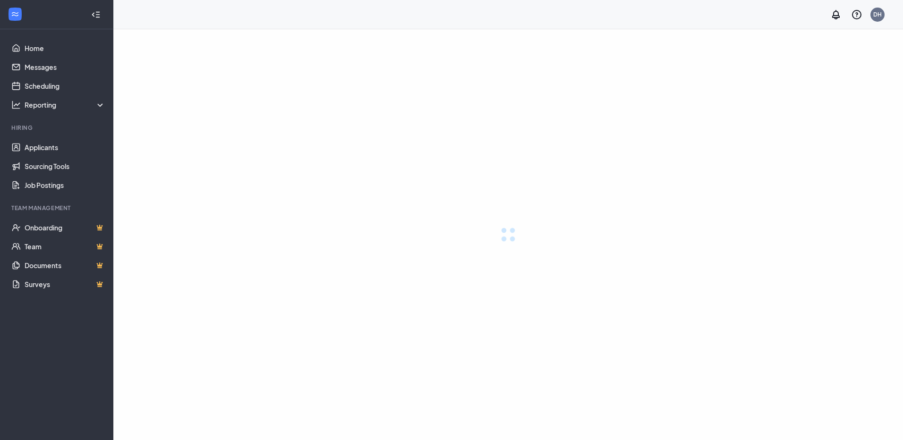 The image size is (903, 440). What do you see at coordinates (65, 247) in the screenshot?
I see `a: TeamCrown` at bounding box center [65, 247].